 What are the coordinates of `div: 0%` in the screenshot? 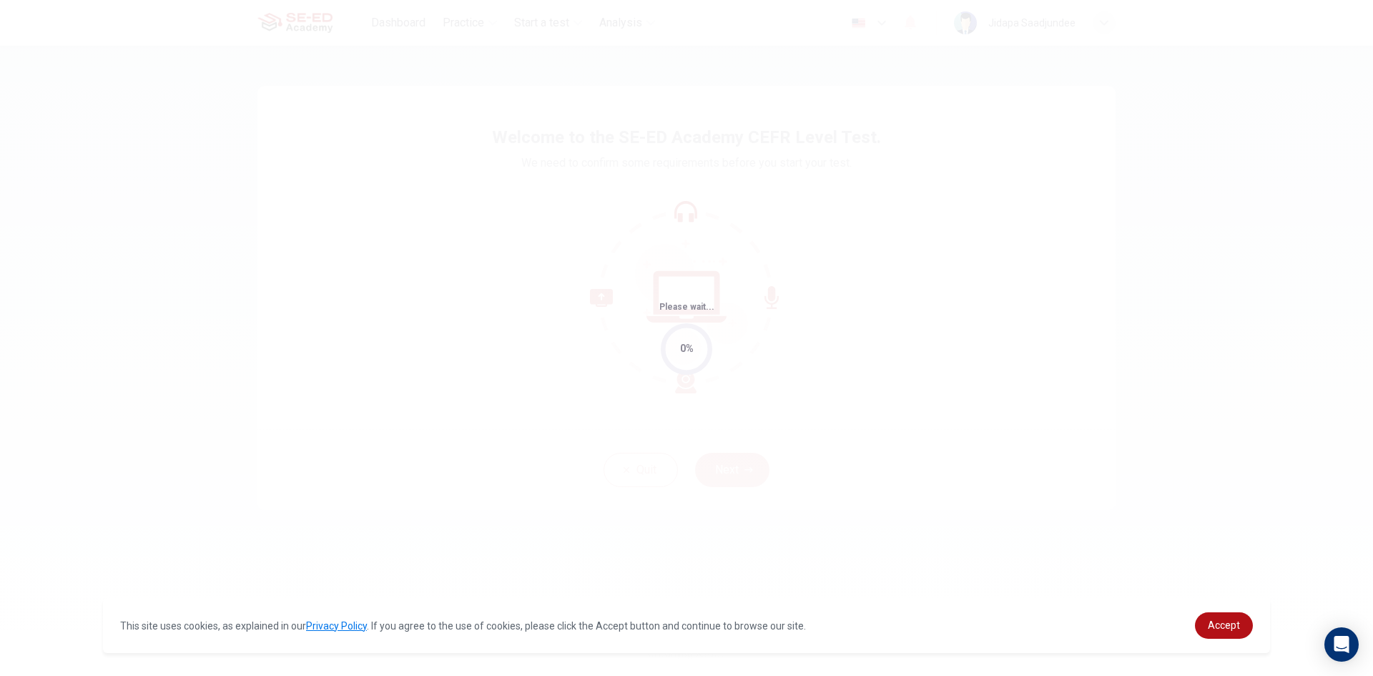 It's located at (687, 348).